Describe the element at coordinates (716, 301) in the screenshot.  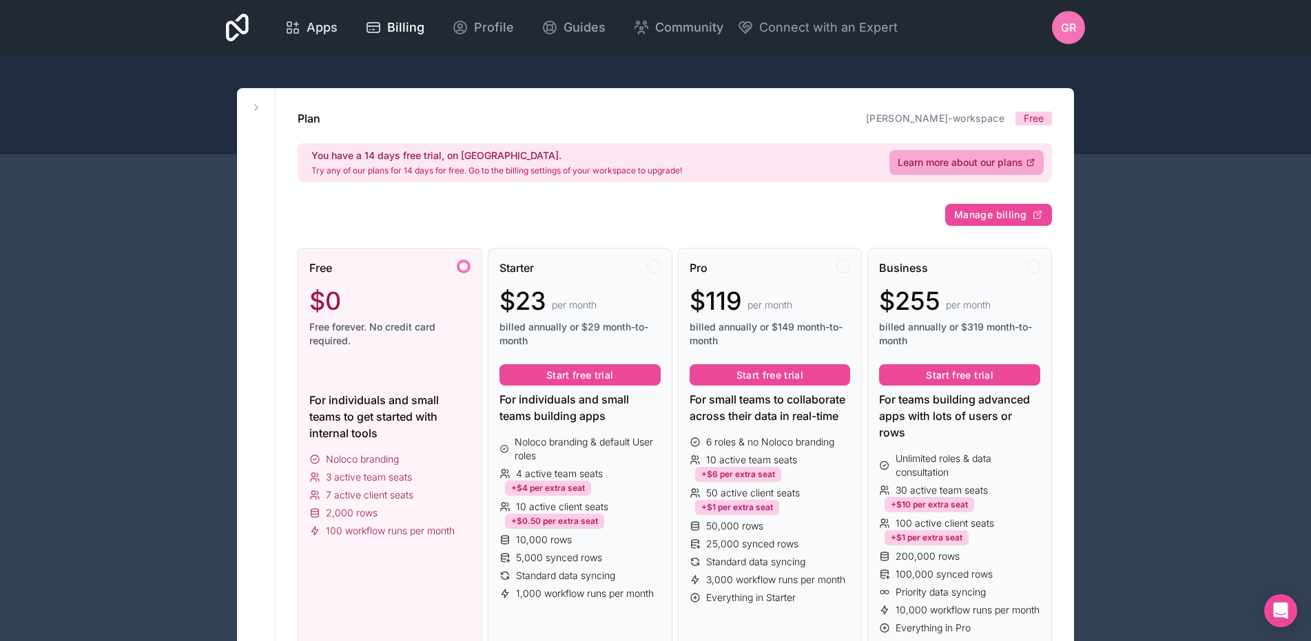
I see `span: $119` at that location.